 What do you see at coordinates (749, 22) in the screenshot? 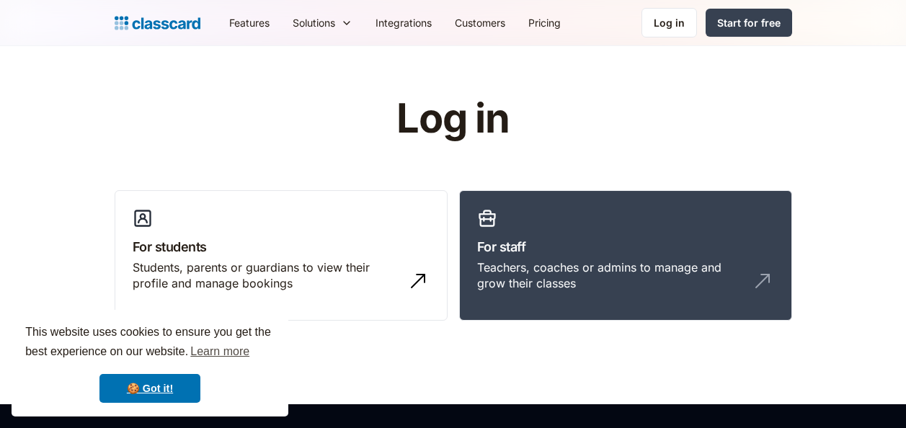
I see `div: Start for free` at bounding box center [749, 22].